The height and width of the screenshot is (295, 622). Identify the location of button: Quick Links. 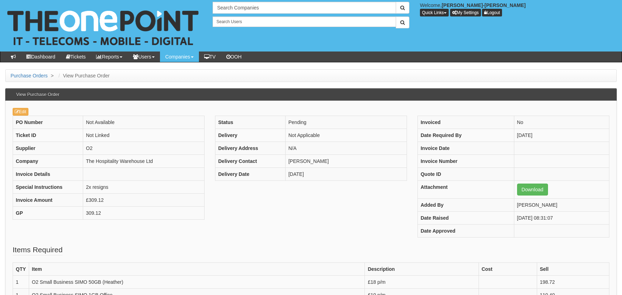
(434, 13).